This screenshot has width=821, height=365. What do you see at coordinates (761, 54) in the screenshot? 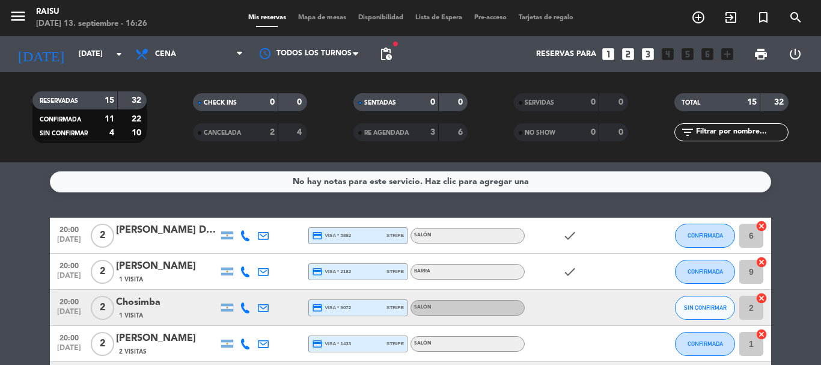
I see `span: print` at bounding box center [761, 54].